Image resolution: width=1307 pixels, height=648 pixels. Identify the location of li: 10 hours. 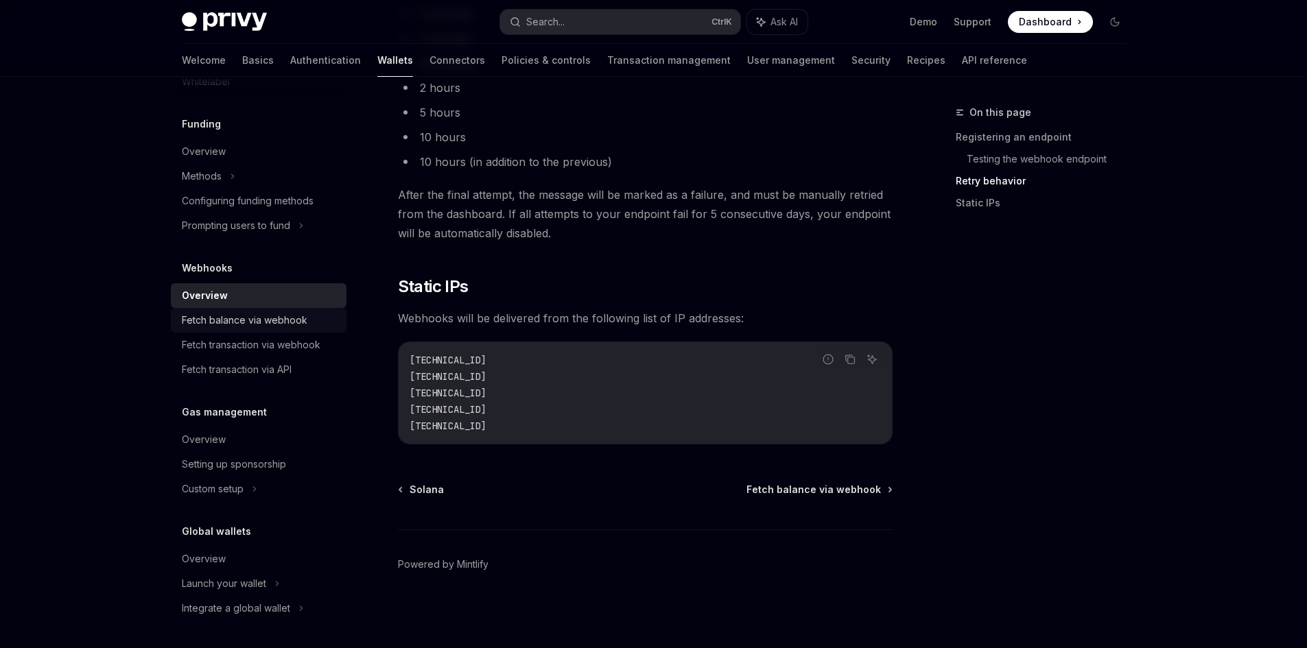
(645, 137).